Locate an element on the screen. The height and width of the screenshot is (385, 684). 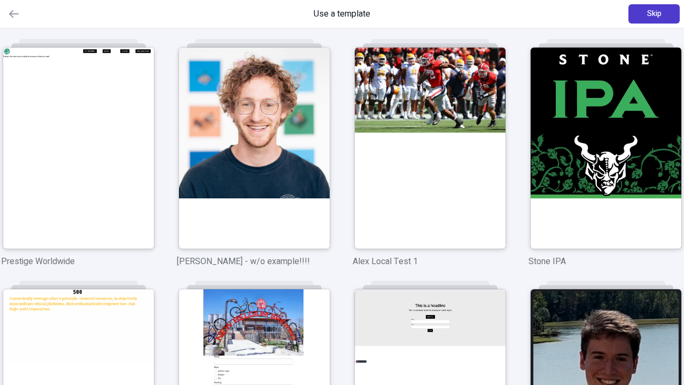
span: Use a template is located at coordinates (342, 14).